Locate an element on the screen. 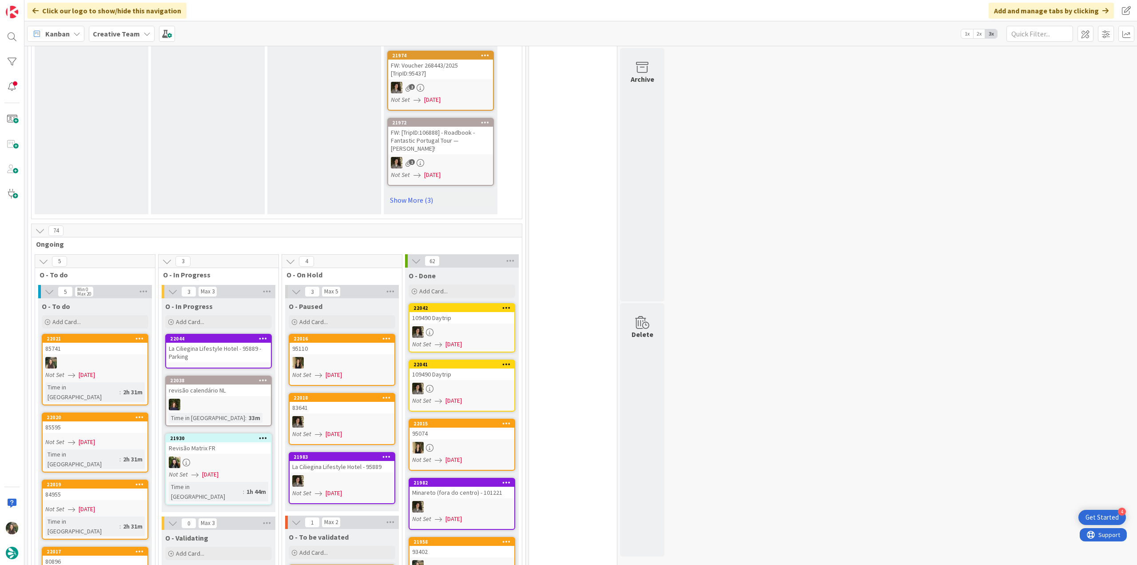 The height and width of the screenshot is (565, 1137). div: 22038revisão calendário NL is located at coordinates (219, 386).